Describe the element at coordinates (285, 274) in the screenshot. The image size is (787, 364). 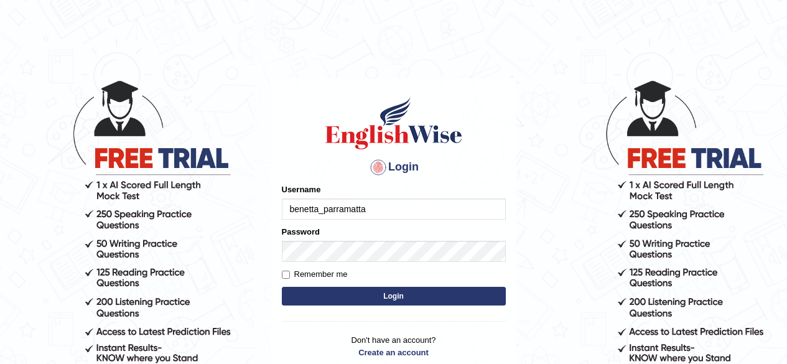
I see `input: Remember me` at that location.